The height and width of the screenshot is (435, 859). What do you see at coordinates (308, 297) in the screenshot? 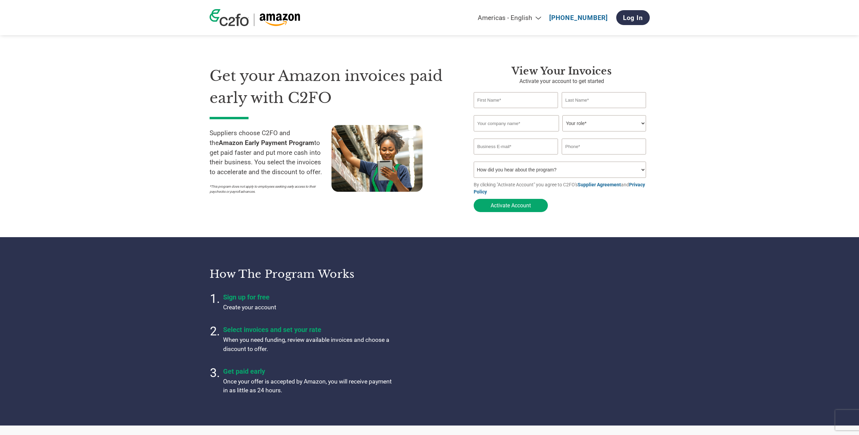
I see `h4: Sign up for free` at bounding box center [308, 297].